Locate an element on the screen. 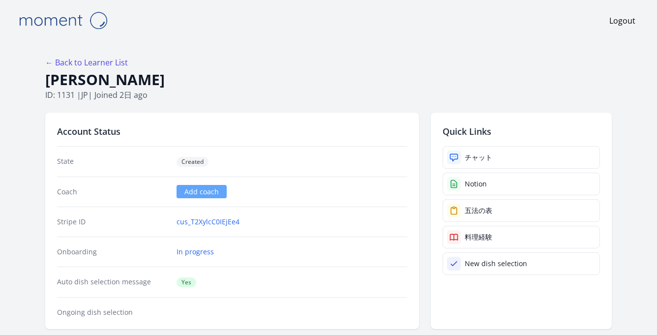  div: 五法の表 is located at coordinates (478, 210).